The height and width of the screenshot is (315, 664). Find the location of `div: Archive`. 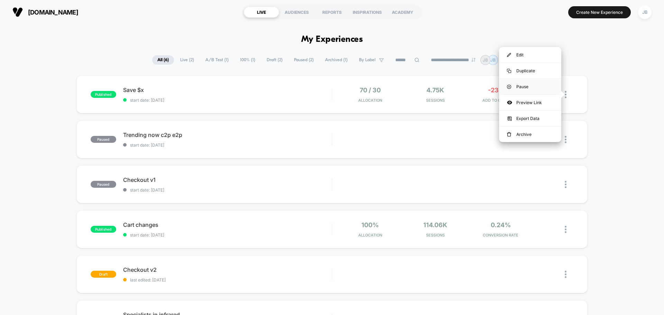

div: Archive is located at coordinates (530, 134).